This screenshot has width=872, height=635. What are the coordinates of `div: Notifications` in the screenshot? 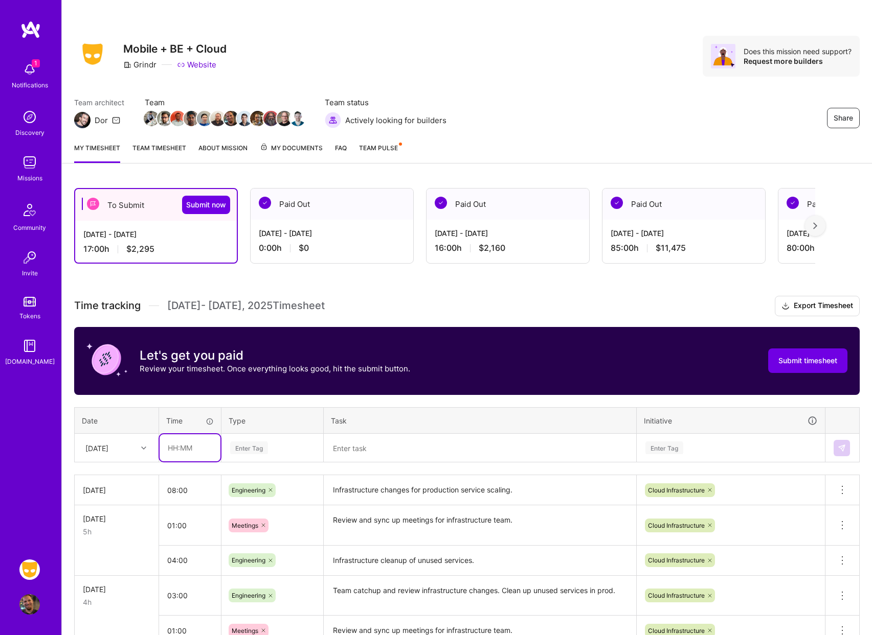 It's located at (30, 85).